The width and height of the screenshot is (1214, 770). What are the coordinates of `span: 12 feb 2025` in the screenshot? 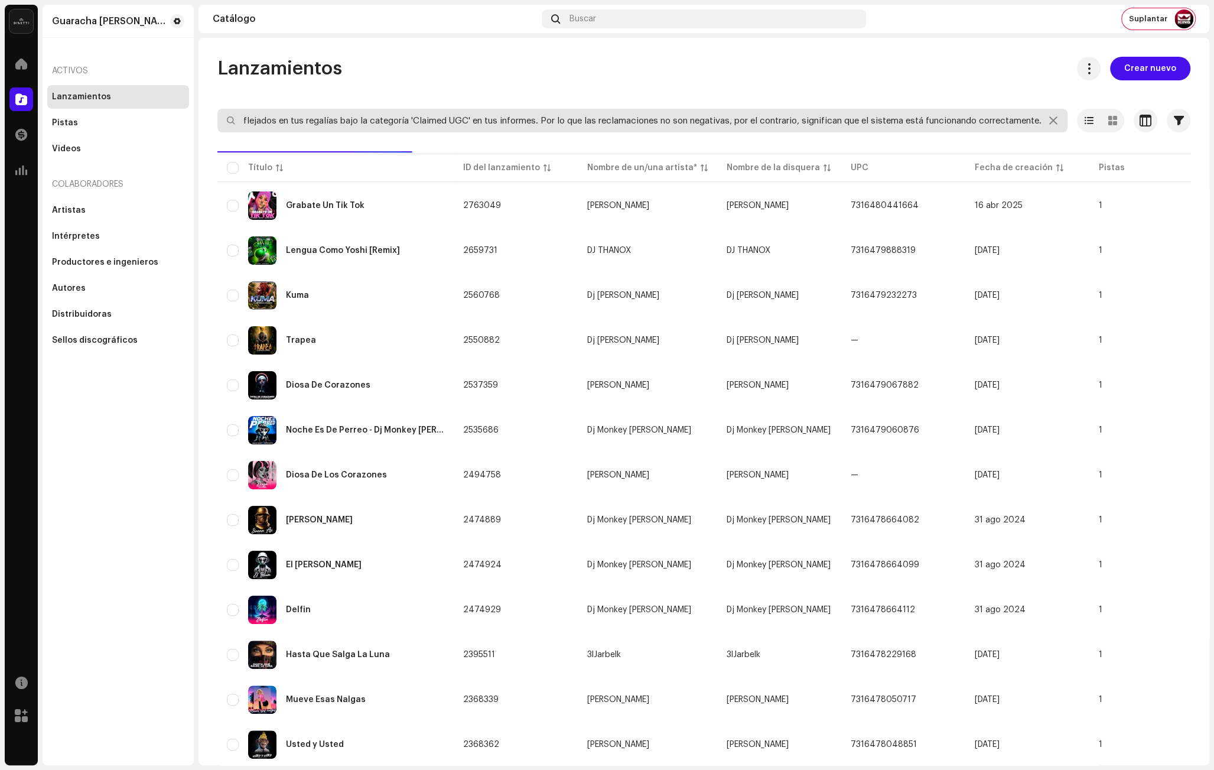 It's located at (987, 251).